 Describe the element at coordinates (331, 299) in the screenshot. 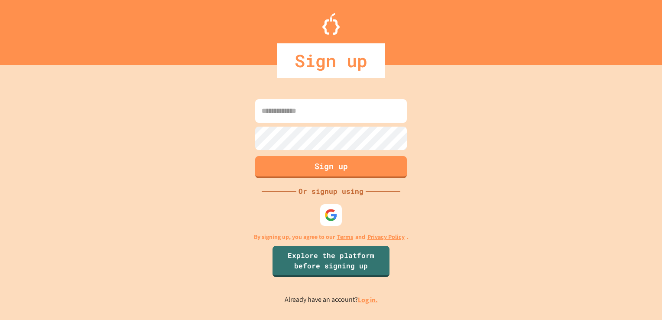

I see `p: Already have an account?` at that location.